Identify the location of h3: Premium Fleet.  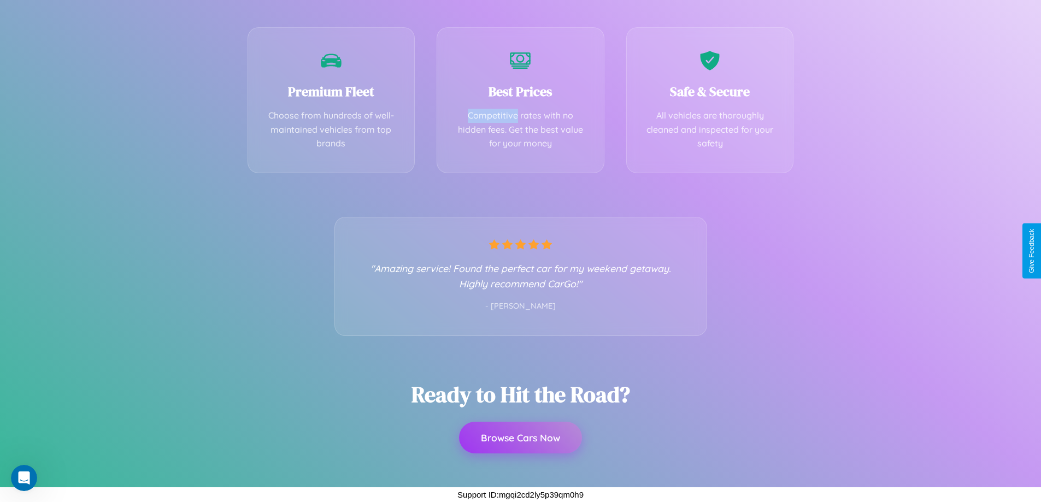
(331, 91).